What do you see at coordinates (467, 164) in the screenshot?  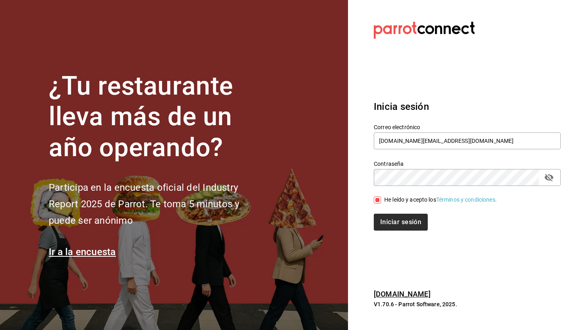 I see `label: Contraseña` at bounding box center [467, 164].